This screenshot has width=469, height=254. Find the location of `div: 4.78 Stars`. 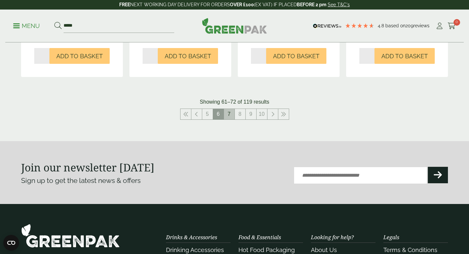

div: 4.78 Stars is located at coordinates (359, 26).